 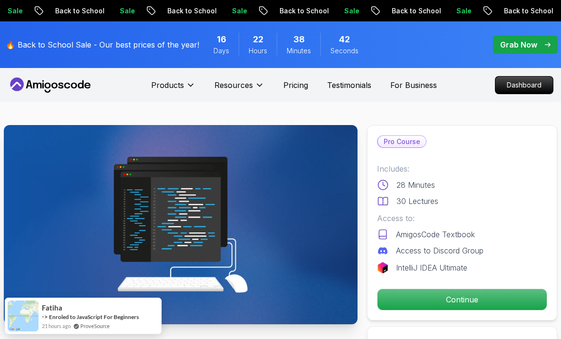 What do you see at coordinates (52, 308) in the screenshot?
I see `span: Fatiha` at bounding box center [52, 308].